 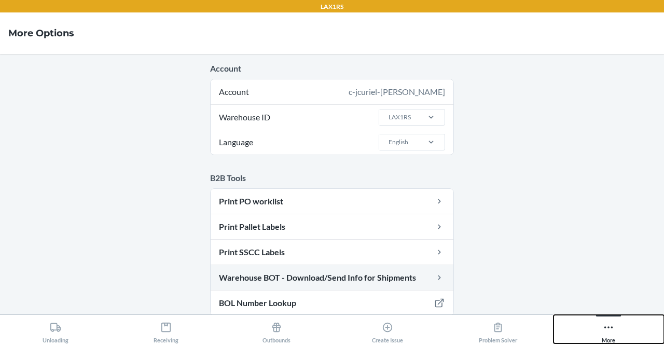 What do you see at coordinates (332, 7) in the screenshot?
I see `p: LAX1RS` at bounding box center [332, 7].